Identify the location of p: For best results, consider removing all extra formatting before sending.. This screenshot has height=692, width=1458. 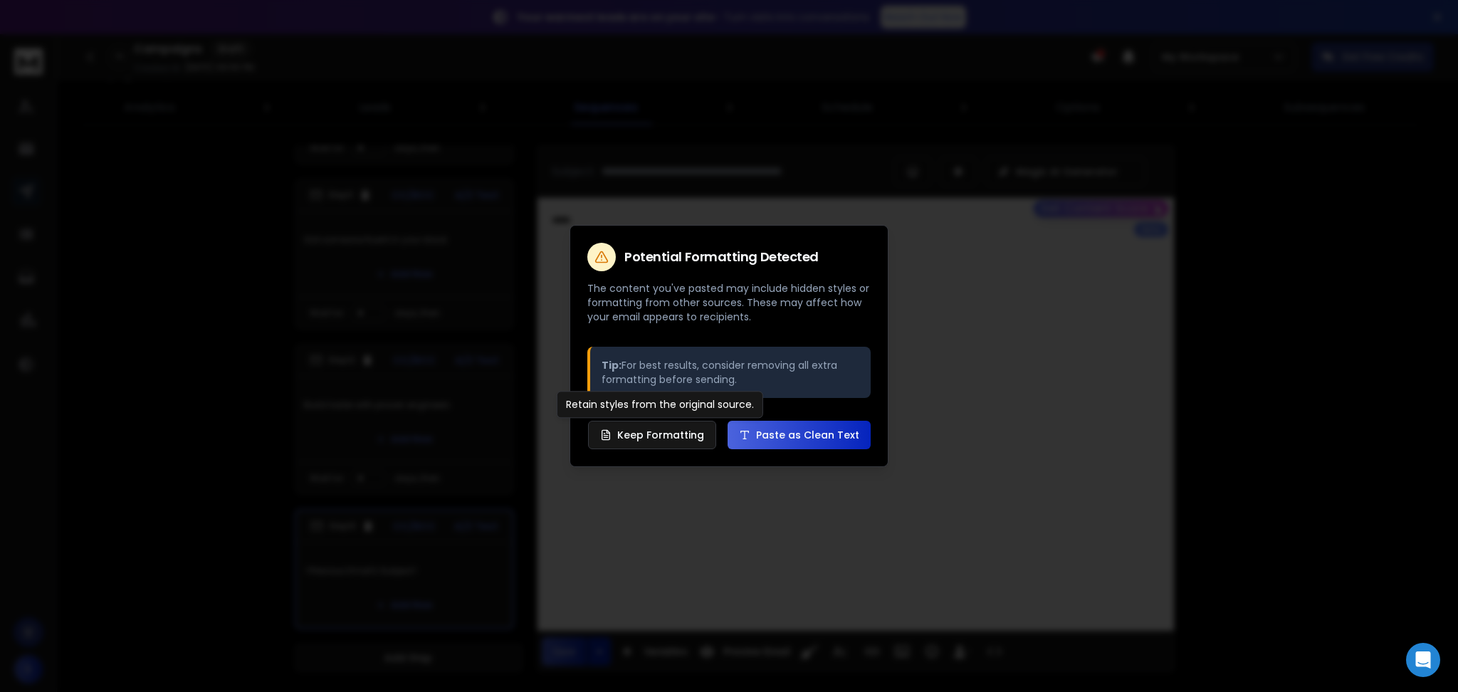
(730, 372).